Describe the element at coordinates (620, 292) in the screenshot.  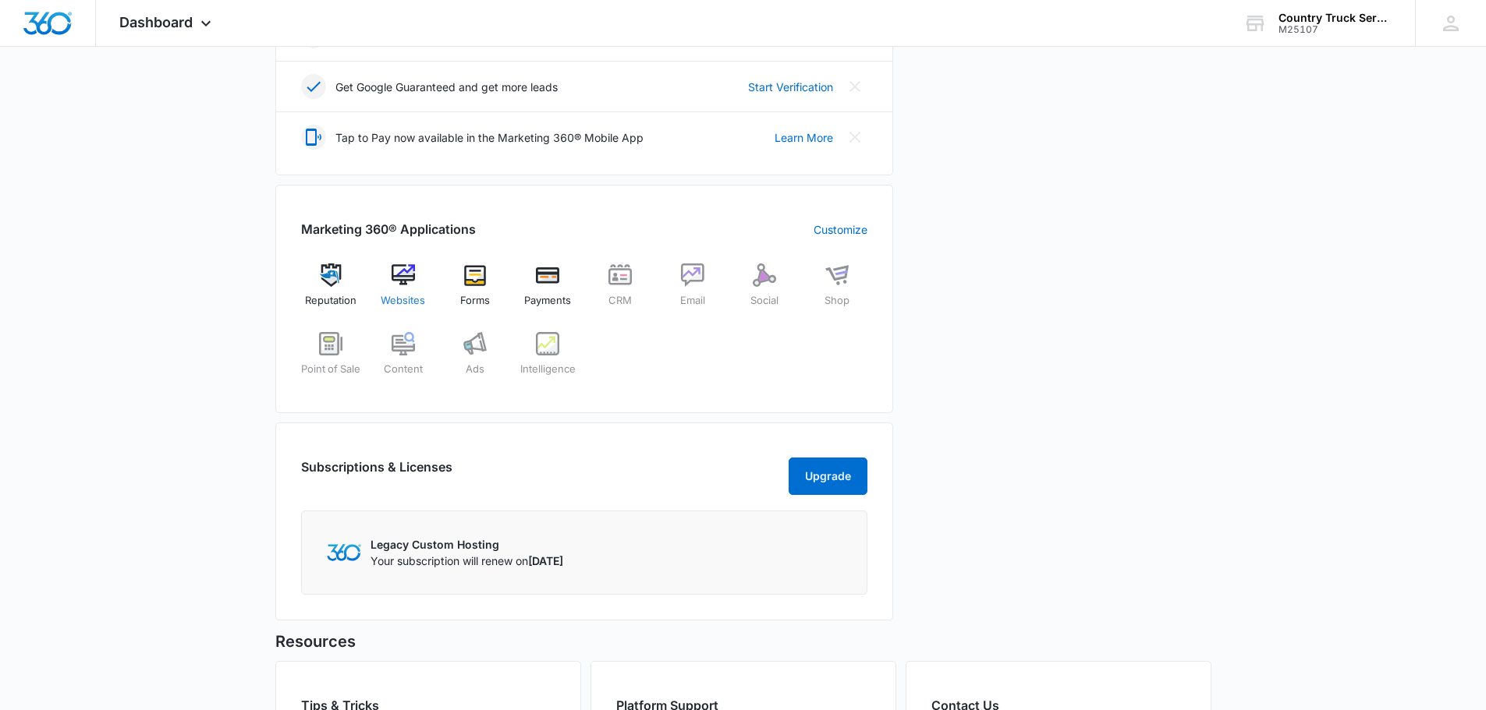
I see `a: CRM` at that location.